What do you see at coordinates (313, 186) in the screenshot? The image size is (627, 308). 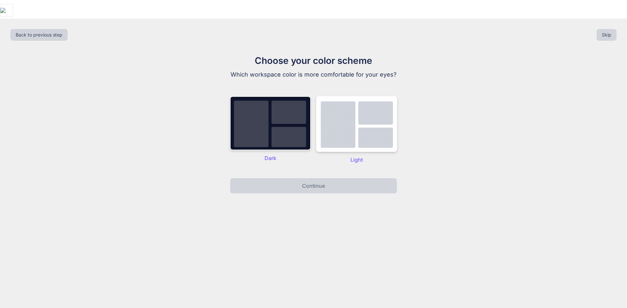 I see `p: Continue` at bounding box center [313, 186].